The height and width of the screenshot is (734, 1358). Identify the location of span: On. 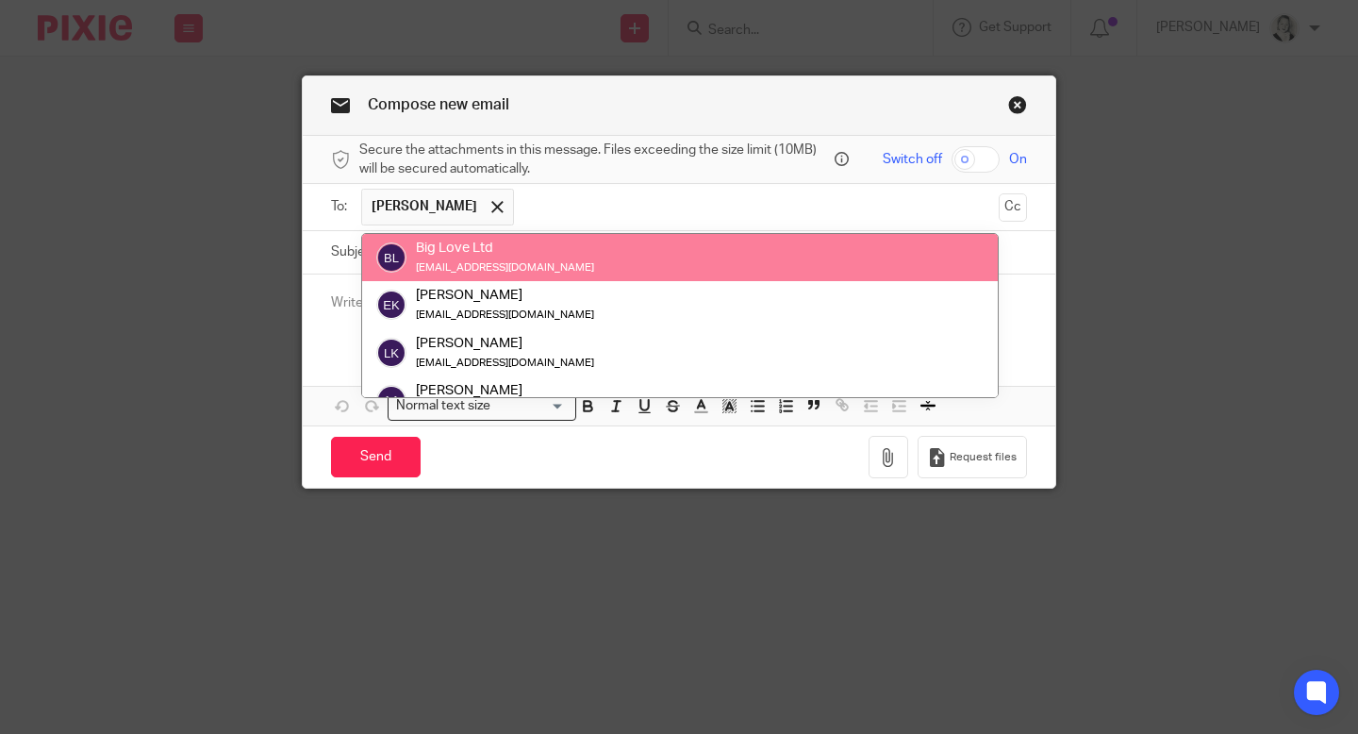
(1017, 159).